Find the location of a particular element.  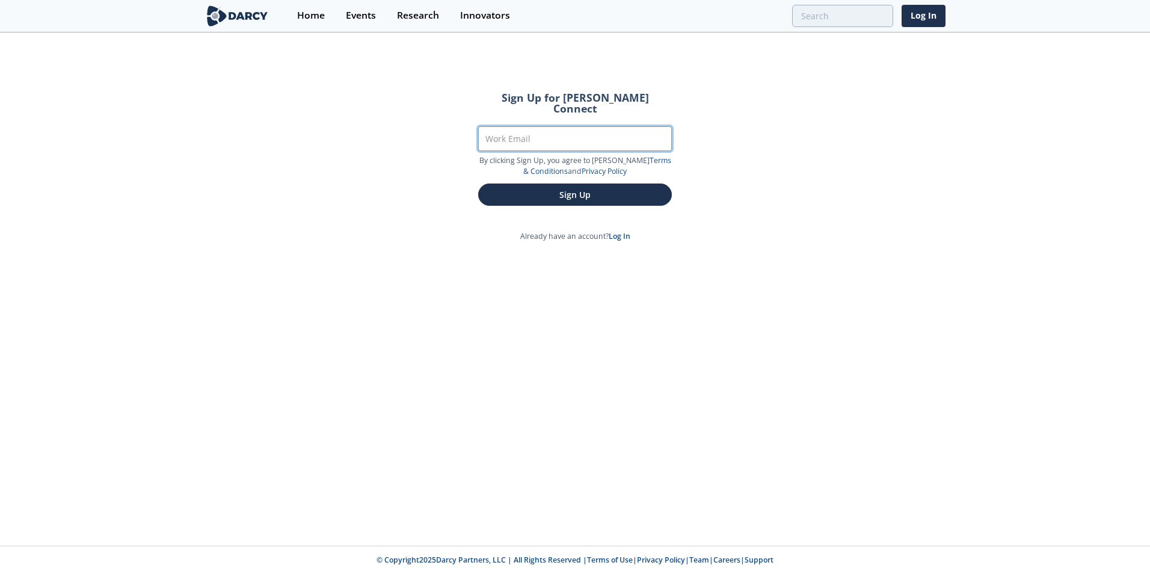

button: Sign Up is located at coordinates (575, 194).